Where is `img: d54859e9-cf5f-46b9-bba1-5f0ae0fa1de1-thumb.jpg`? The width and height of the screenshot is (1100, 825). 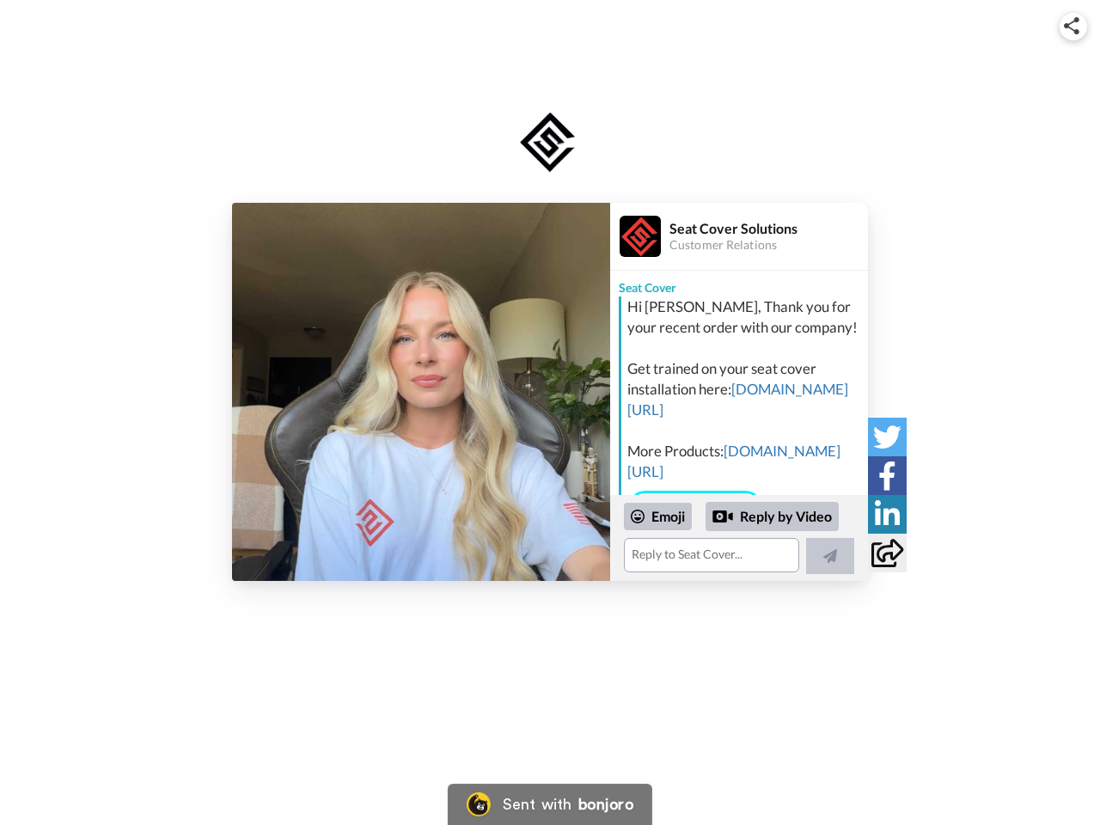
img: d54859e9-cf5f-46b9-bba1-5f0ae0fa1de1-thumb.jpg is located at coordinates (421, 392).